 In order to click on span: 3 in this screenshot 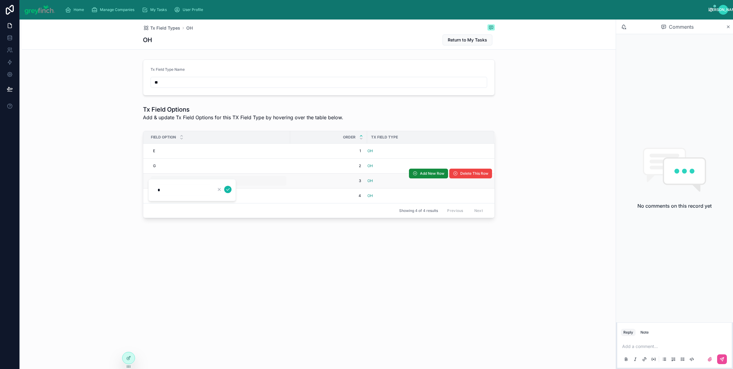, I will do `click(328, 181)`.